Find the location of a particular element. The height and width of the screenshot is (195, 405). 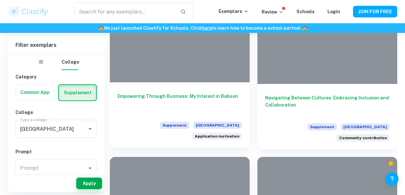

button: College is located at coordinates (70, 62).